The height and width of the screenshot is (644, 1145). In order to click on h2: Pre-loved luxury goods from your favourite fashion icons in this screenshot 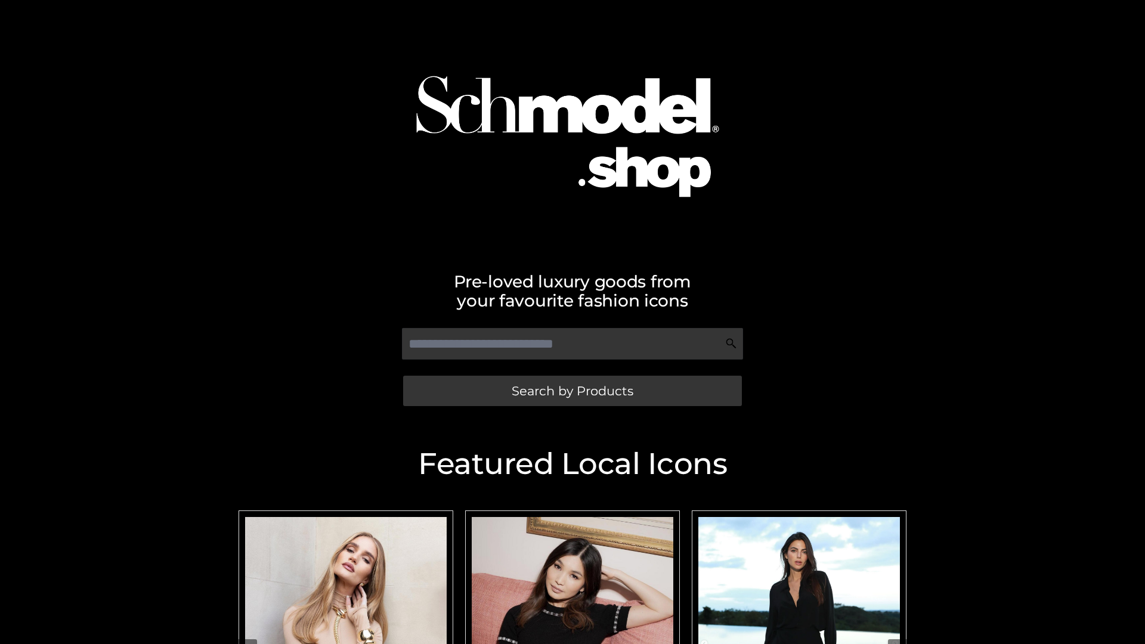, I will do `click(573, 291)`.